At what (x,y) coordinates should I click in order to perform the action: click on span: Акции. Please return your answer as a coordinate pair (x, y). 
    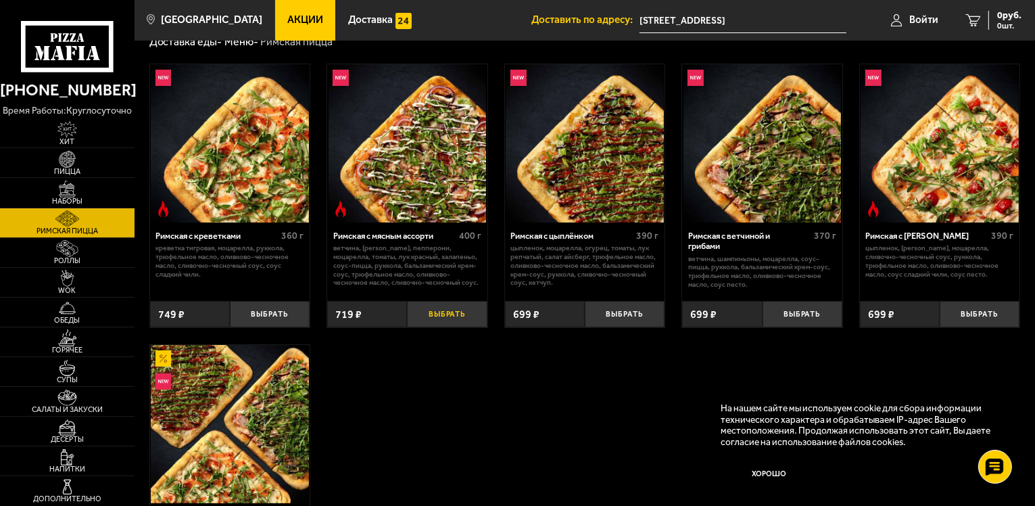
    Looking at the image, I should click on (305, 20).